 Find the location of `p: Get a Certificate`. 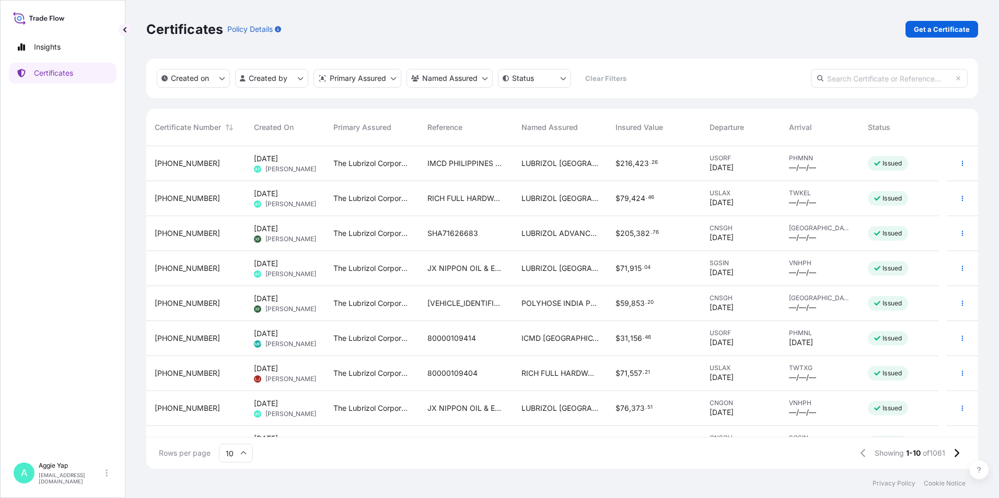

p: Get a Certificate is located at coordinates (941, 29).